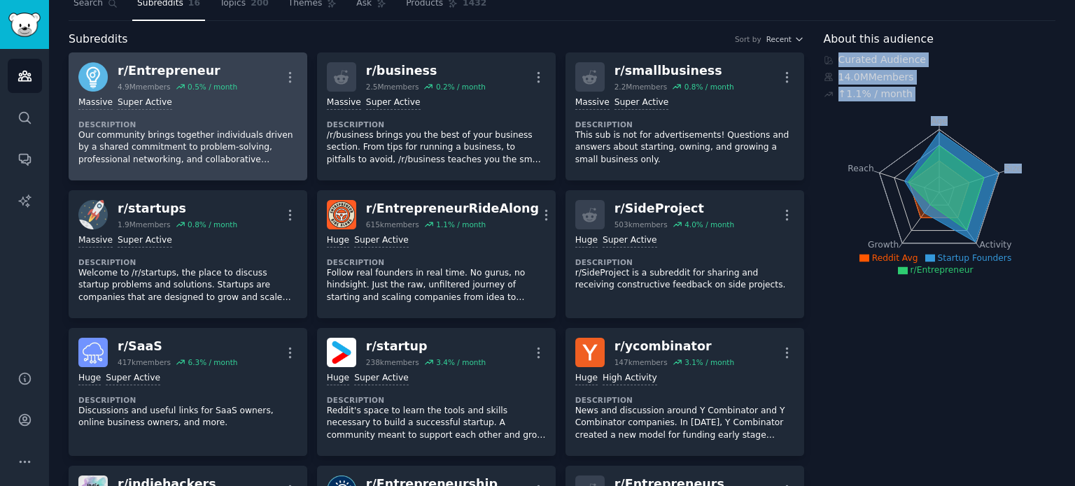 The height and width of the screenshot is (486, 1075). Describe the element at coordinates (144, 87) in the screenshot. I see `div: 4.9M members` at that location.